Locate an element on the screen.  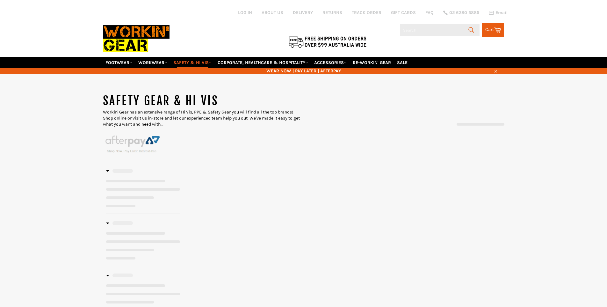
a: DELIVERY is located at coordinates (303, 12).